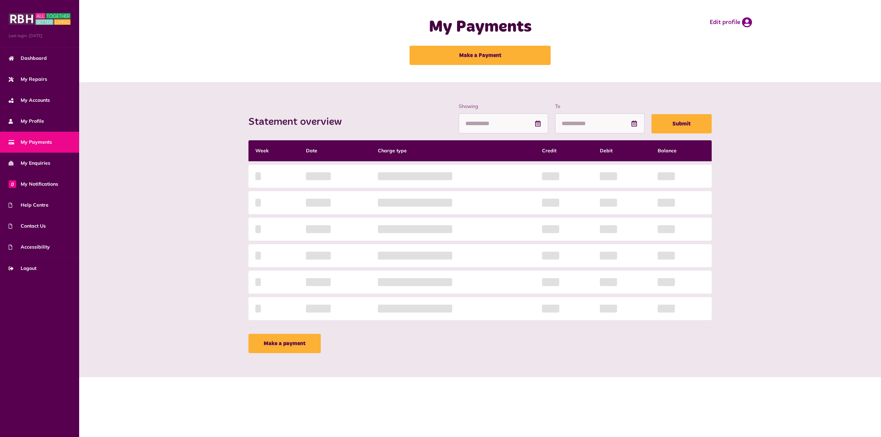 The image size is (881, 437). What do you see at coordinates (29, 205) in the screenshot?
I see `span: Help Centre` at bounding box center [29, 205].